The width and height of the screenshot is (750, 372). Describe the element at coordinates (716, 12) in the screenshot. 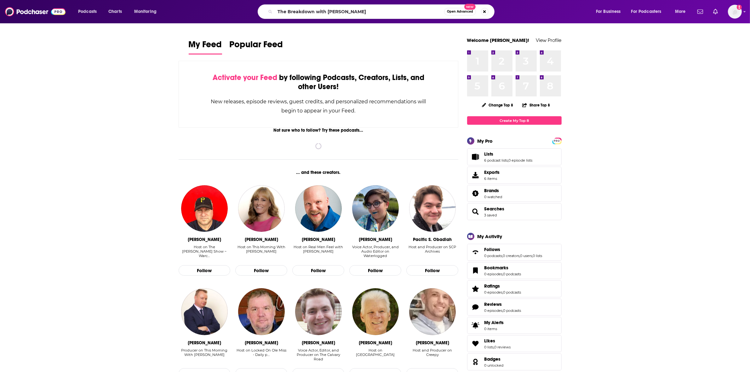

I see `a: Show notifications dropdown` at that location.